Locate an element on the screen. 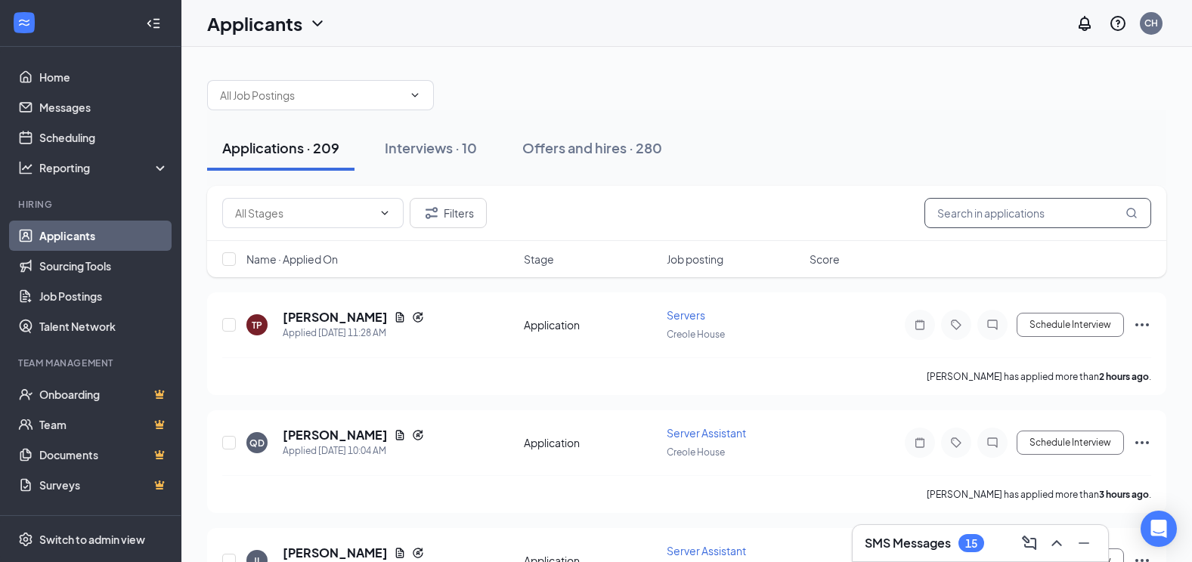  a: Sourcing Tools is located at coordinates (104, 266).